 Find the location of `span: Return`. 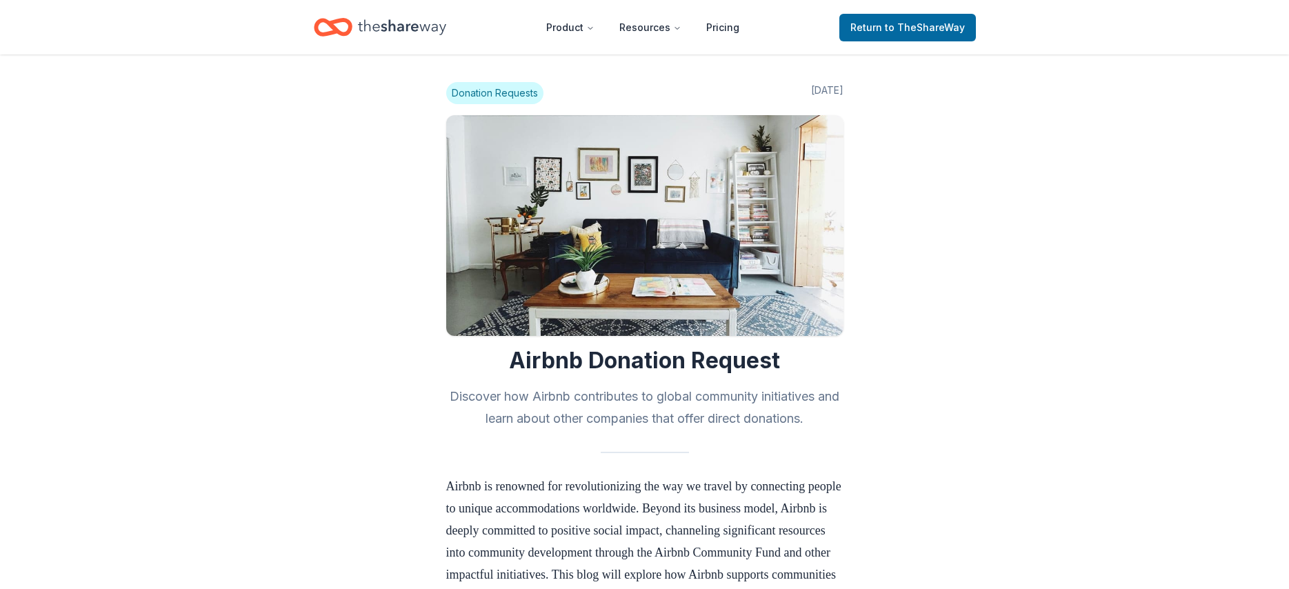

span: Return is located at coordinates (908, 28).